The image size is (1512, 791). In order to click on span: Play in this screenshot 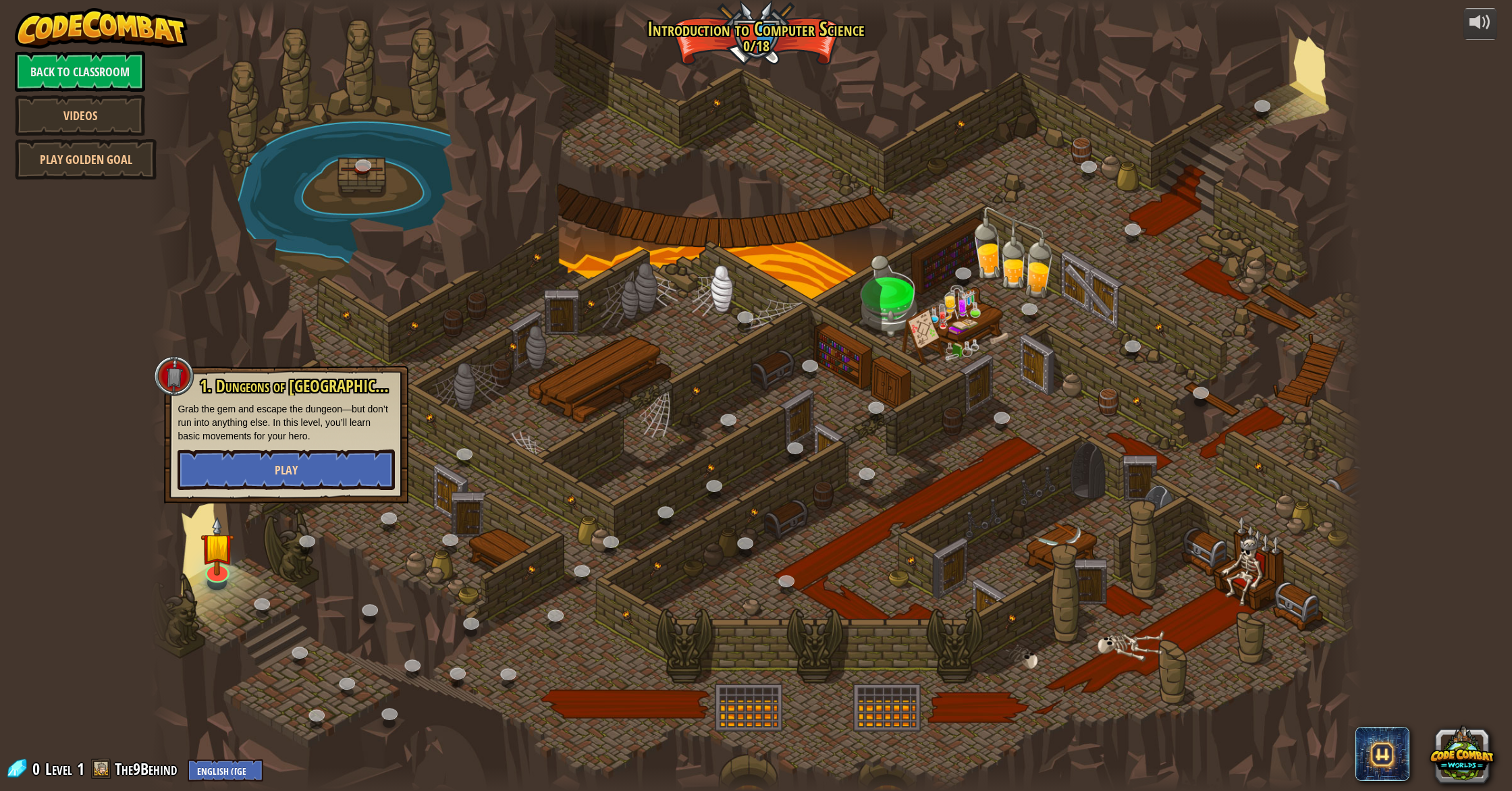, I will do `click(287, 470)`.